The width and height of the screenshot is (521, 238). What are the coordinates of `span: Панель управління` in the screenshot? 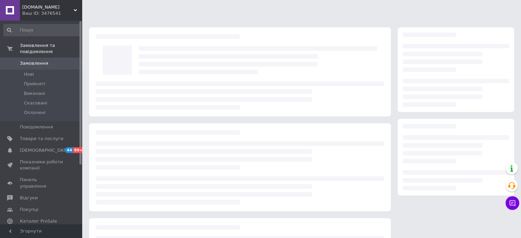 It's located at (41, 183).